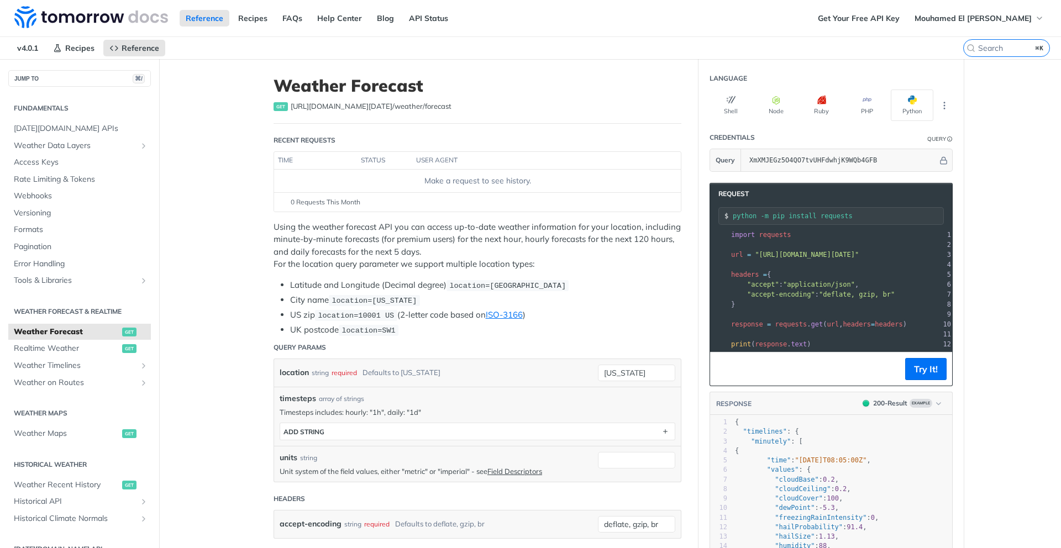  Describe the element at coordinates (833, 499) in the screenshot. I see `span: 100` at that location.